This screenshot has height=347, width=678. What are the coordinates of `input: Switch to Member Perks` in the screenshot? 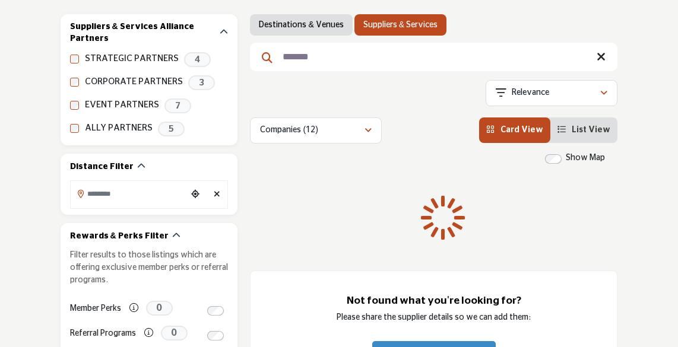 It's located at (215, 311).